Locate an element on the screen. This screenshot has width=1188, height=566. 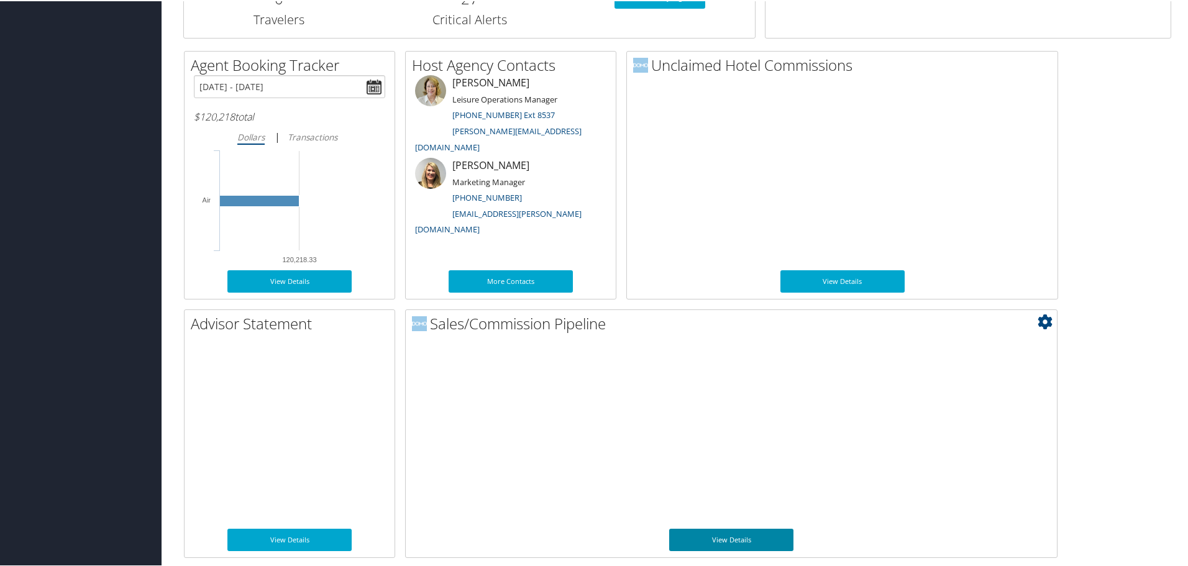
i: Dollars is located at coordinates (251, 135).